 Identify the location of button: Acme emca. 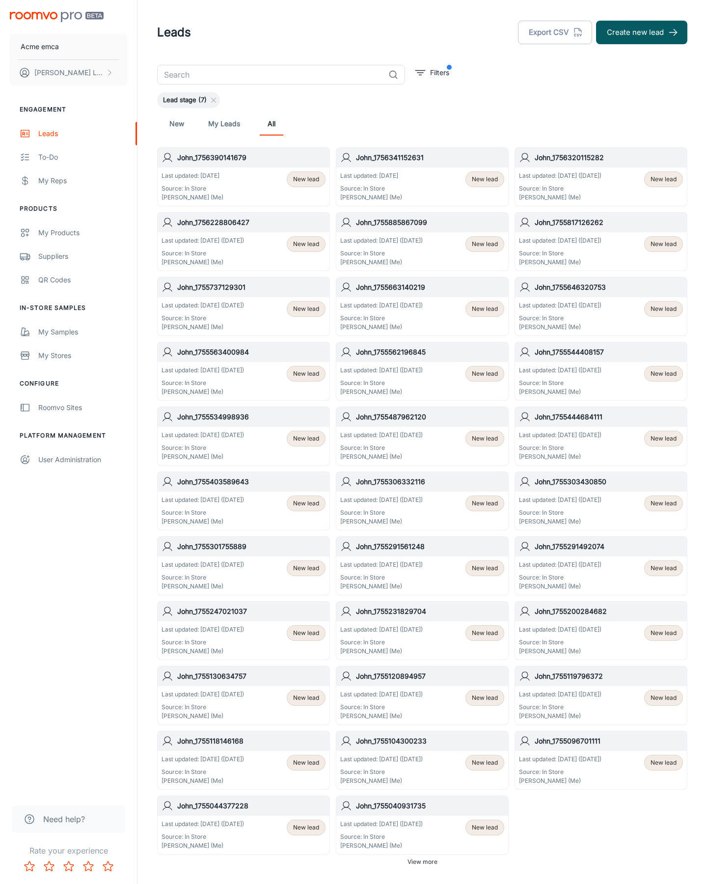
(68, 47).